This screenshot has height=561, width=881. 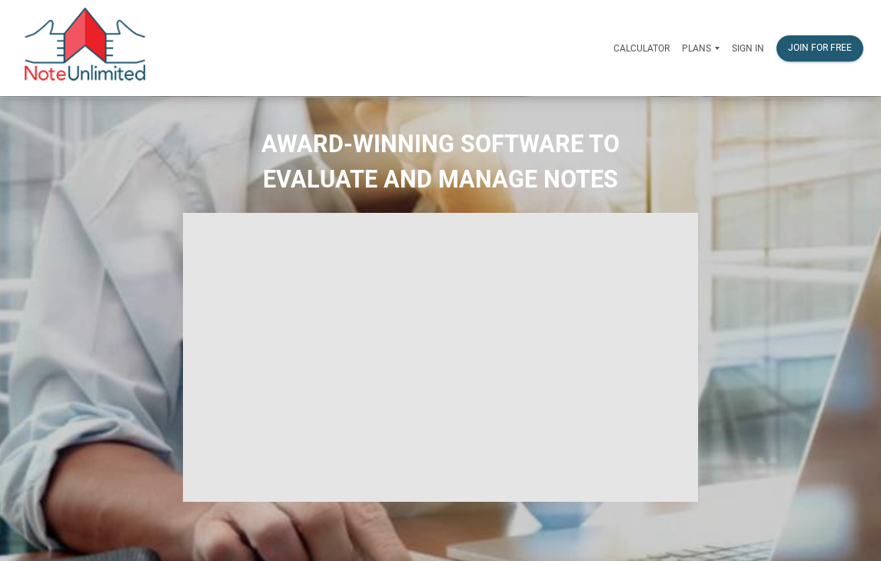 I want to click on a: Join for free, so click(x=819, y=48).